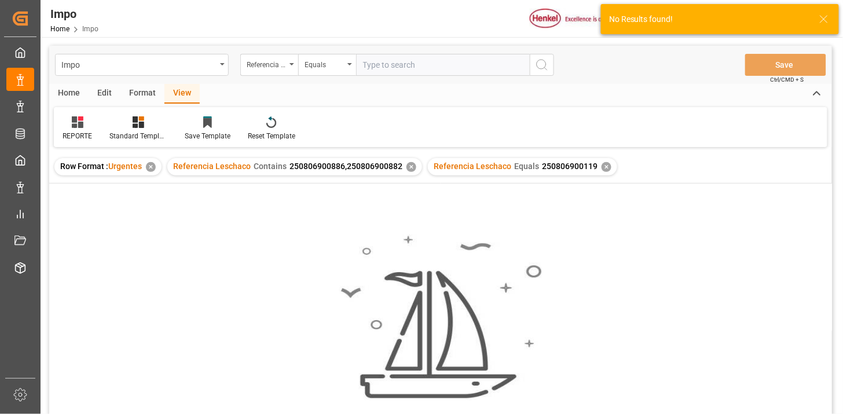 The height and width of the screenshot is (414, 843). What do you see at coordinates (182, 94) in the screenshot?
I see `div: View` at bounding box center [182, 94].